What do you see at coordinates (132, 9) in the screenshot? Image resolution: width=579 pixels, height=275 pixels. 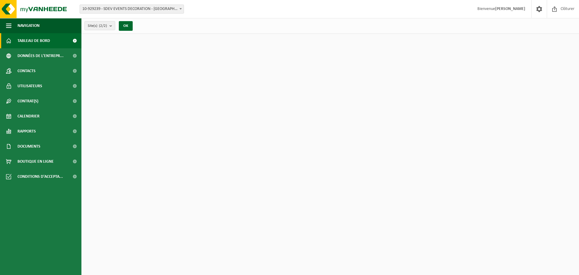 I see `span: 10-929239 - SDEV EVENTS DECORATION - JODOIGNE` at bounding box center [132, 9].